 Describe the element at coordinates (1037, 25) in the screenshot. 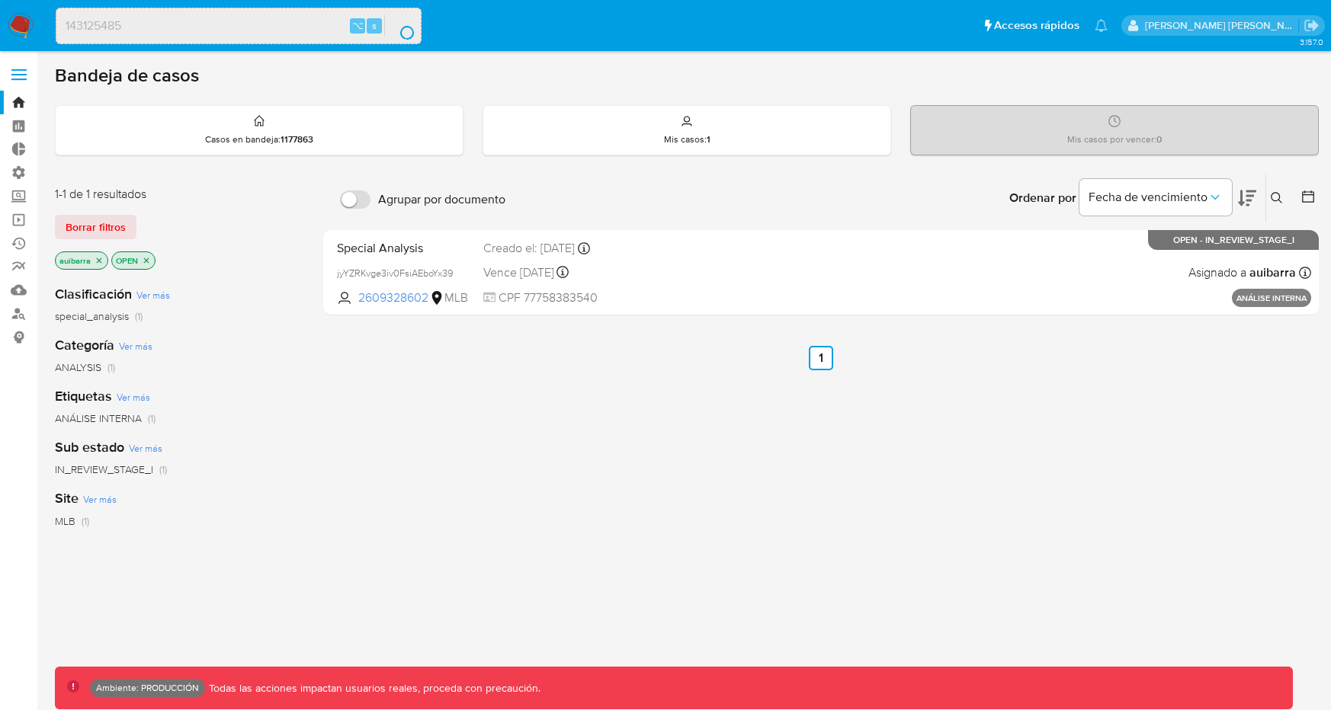

I see `span: Accesos rápidos` at that location.